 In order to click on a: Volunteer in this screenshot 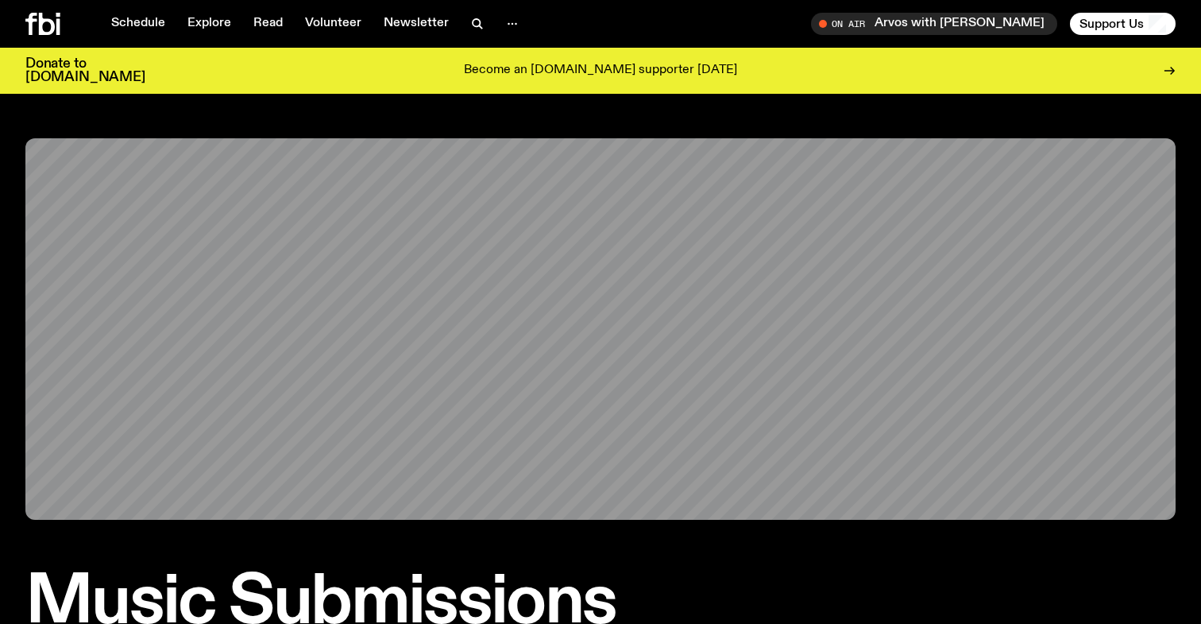, I will do `click(333, 24)`.